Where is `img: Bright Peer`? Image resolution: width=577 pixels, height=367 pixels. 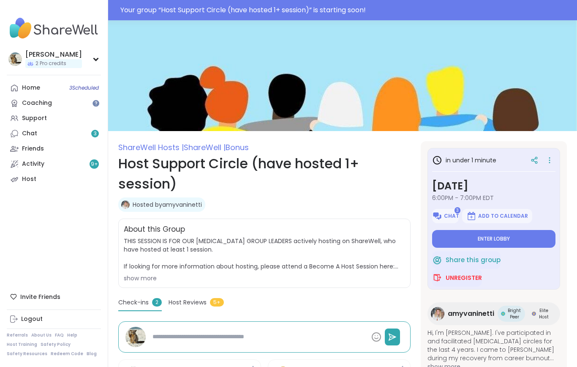
img: Bright Peer is located at coordinates (503, 314).